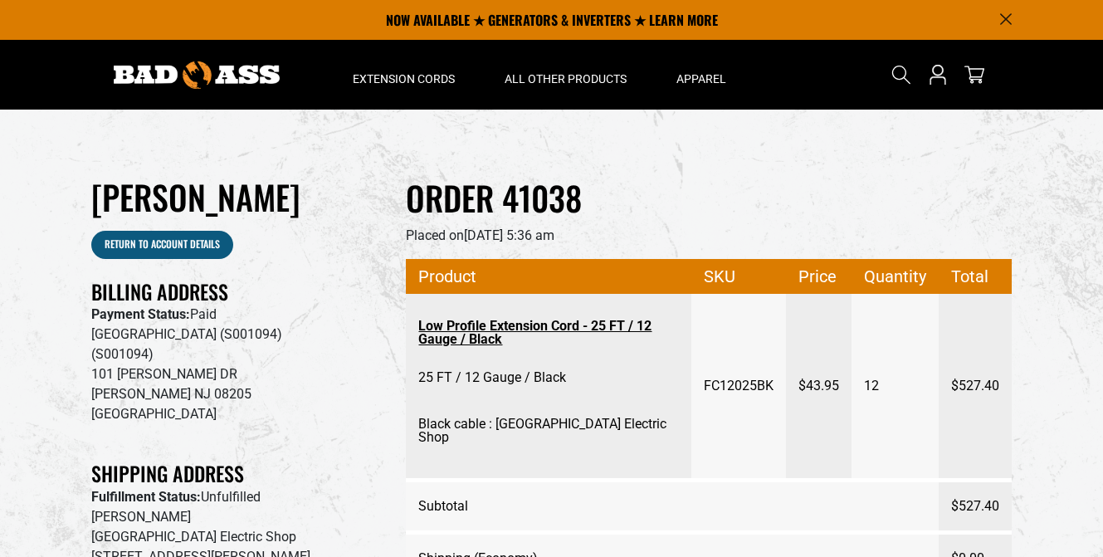 This screenshot has width=1103, height=557. What do you see at coordinates (403, 75) in the screenshot?
I see `summary: Extension Cords` at bounding box center [403, 75].